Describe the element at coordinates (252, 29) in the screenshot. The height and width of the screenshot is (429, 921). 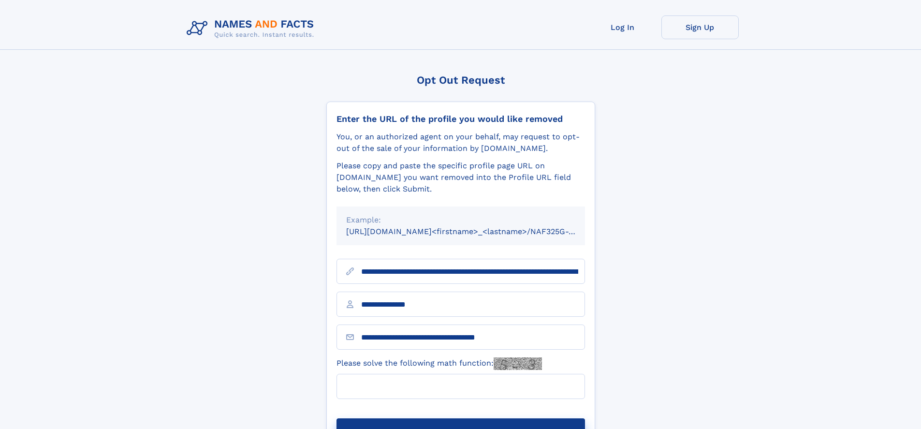
I see `img: Logo Names and Facts` at that location.